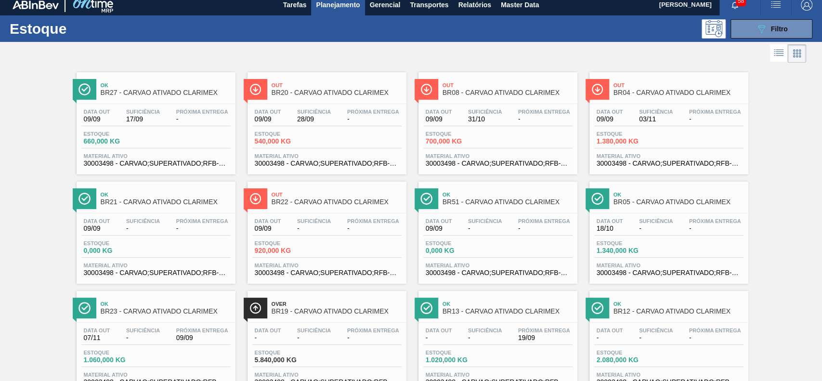 This screenshot has width=822, height=381. What do you see at coordinates (779, 29) in the screenshot?
I see `span: Filtro` at bounding box center [779, 29].